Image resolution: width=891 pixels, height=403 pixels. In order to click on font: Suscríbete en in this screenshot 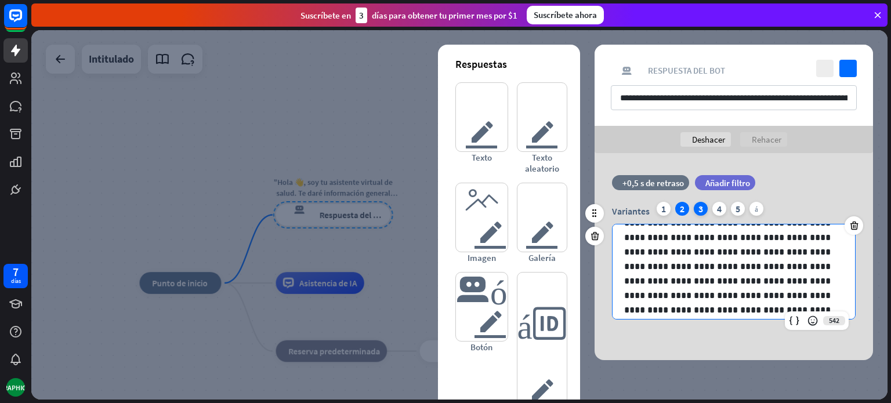, I will do `click(325, 15)`.